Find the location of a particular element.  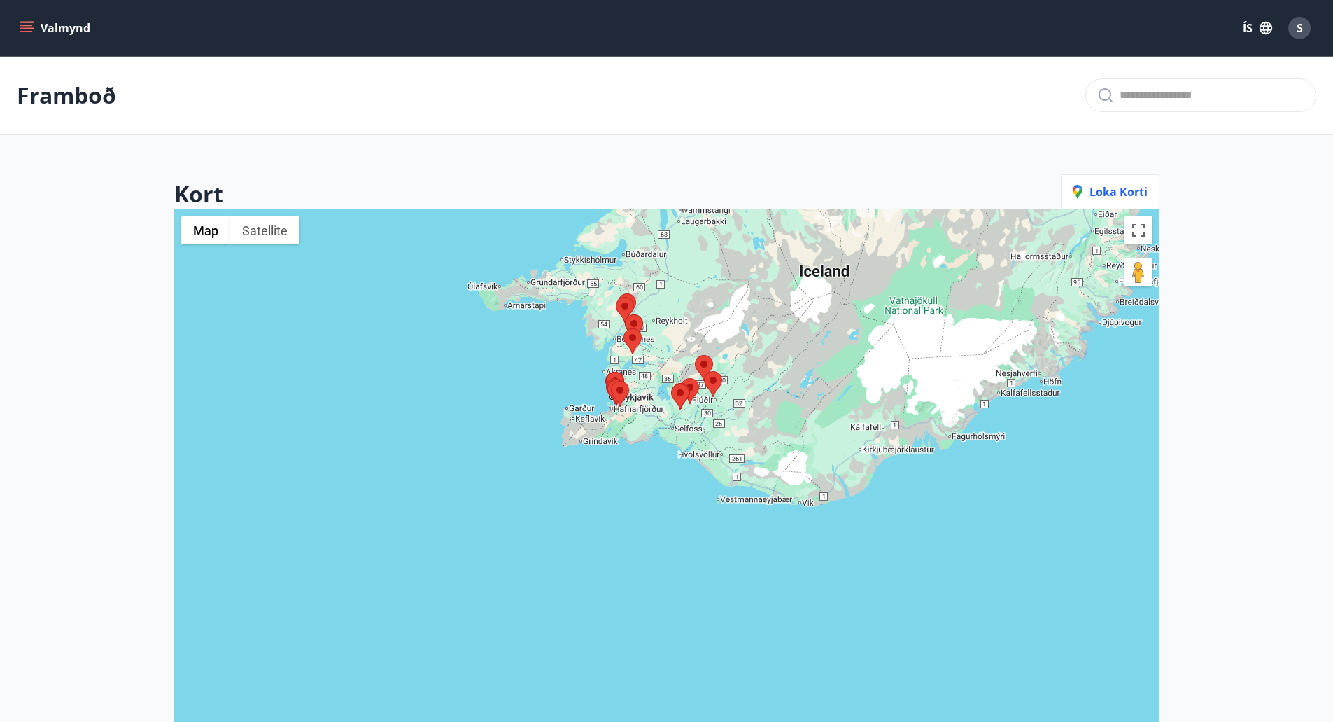

button: S is located at coordinates (1300, 28).